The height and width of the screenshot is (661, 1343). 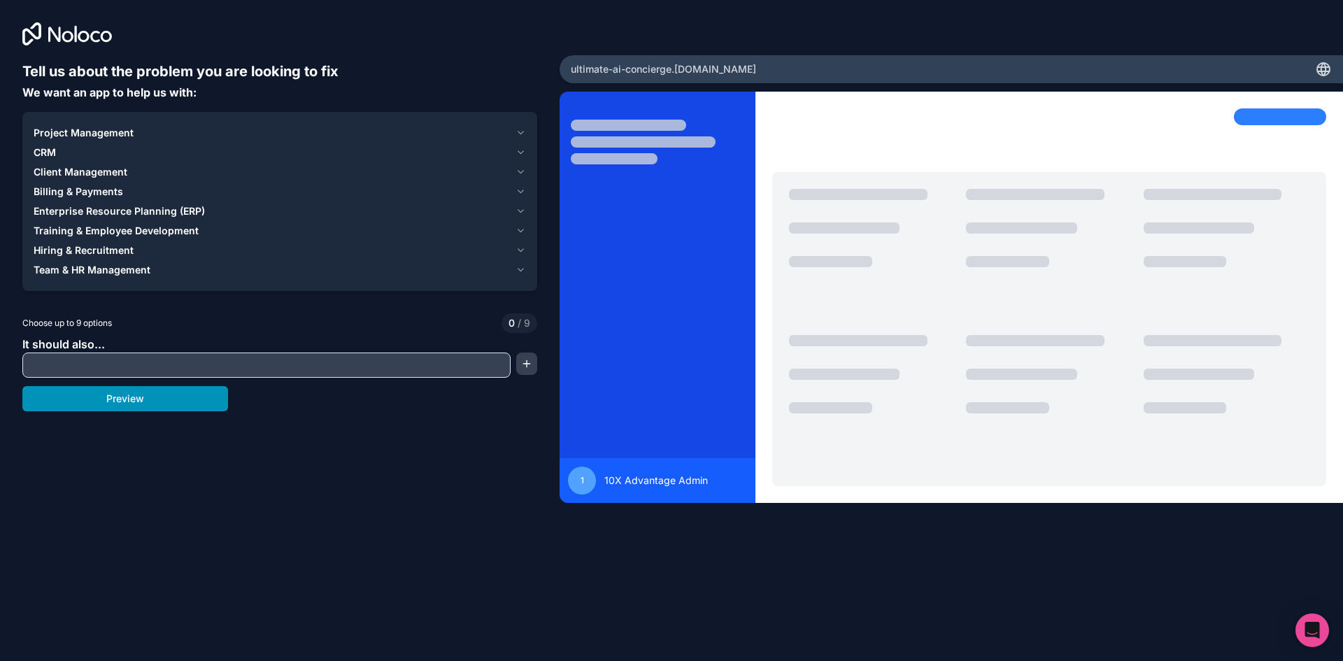 What do you see at coordinates (280, 133) in the screenshot?
I see `button: Project Management` at bounding box center [280, 133].